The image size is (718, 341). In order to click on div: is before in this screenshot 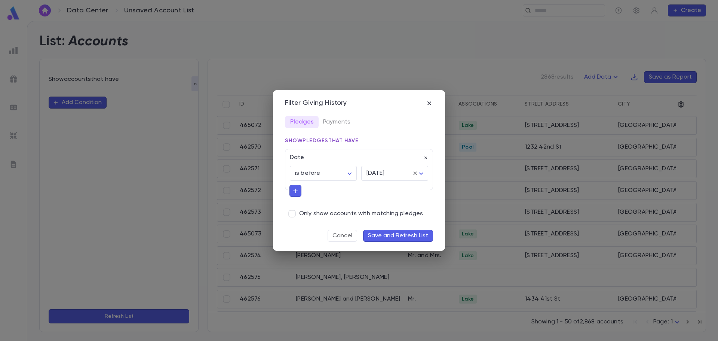, I will do `click(323, 173)`.